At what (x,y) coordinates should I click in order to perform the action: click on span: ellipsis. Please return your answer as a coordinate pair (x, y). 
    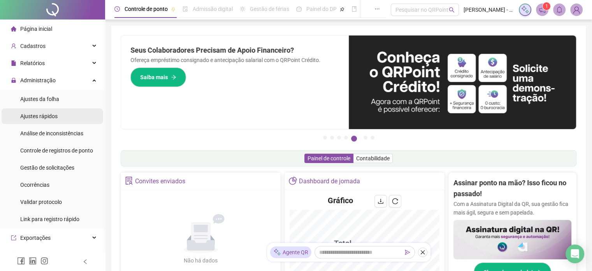
    Looking at the image, I should click on (377, 9).